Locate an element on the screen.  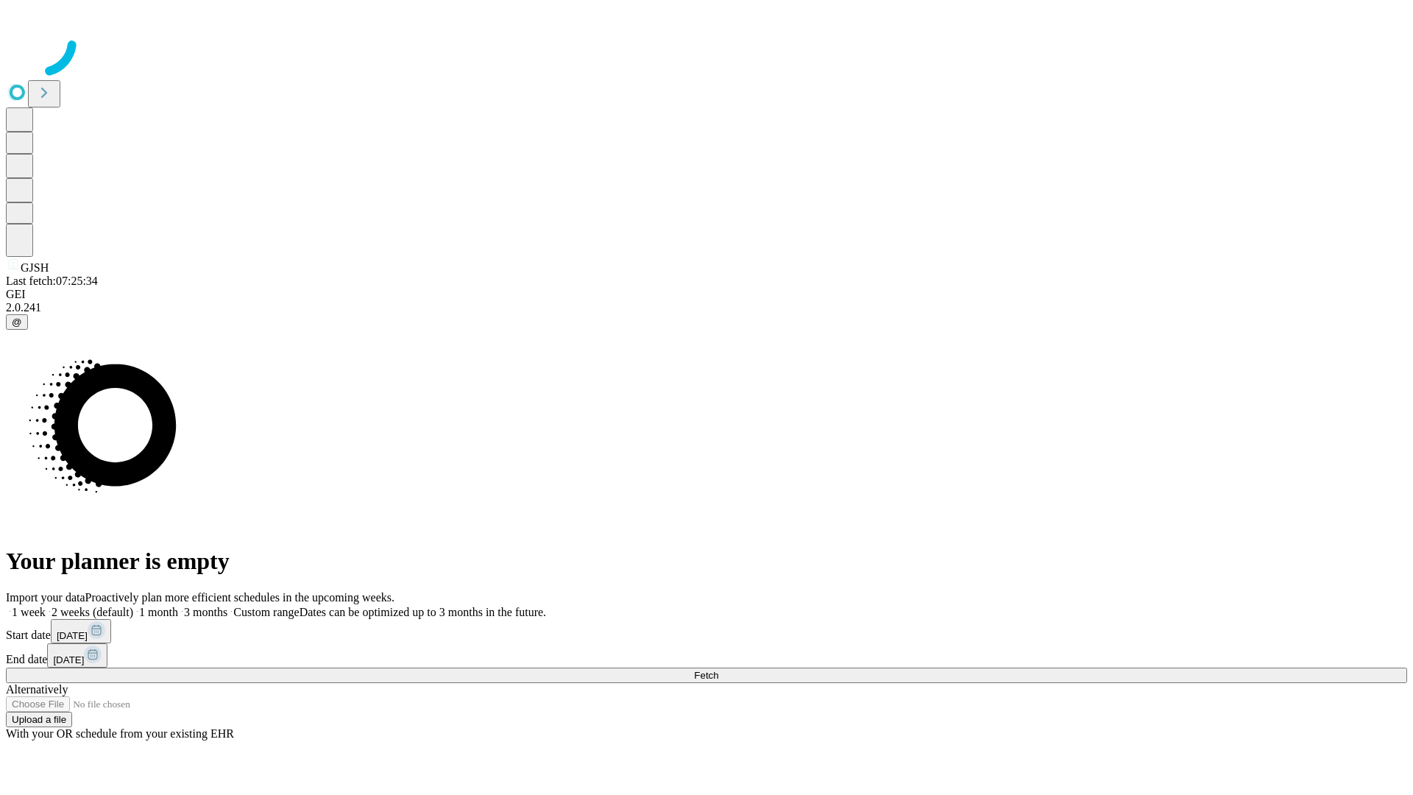
span: Proactively plan more efficient schedules in the upcoming weeks. is located at coordinates (240, 597).